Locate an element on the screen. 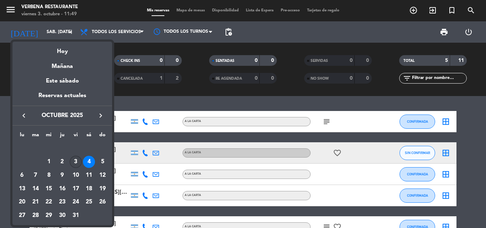  th: jueves is located at coordinates (62, 136).